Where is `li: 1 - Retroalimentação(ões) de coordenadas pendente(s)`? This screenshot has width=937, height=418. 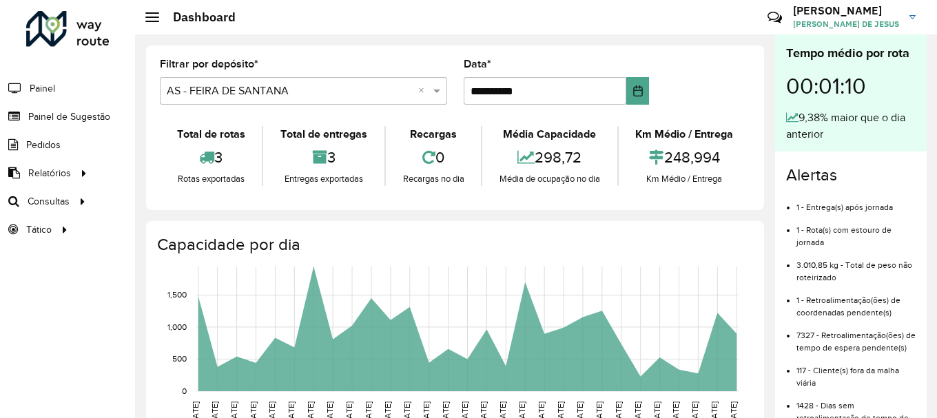
li: 1 - Retroalimentação(ões) de coordenadas pendente(s) is located at coordinates (856, 301).